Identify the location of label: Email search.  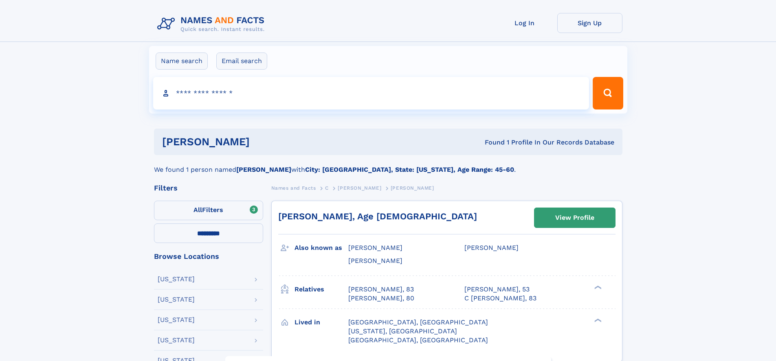
(242, 61).